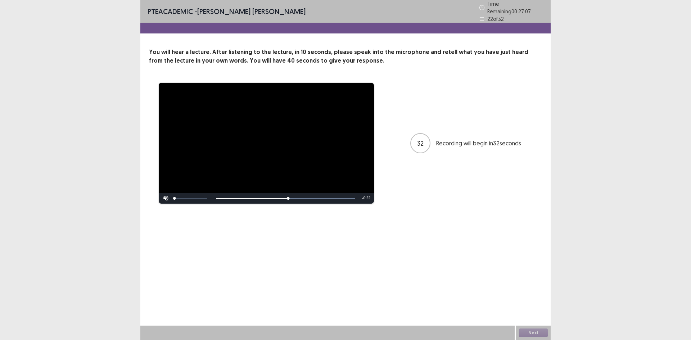 The image size is (691, 340). What do you see at coordinates (420, 143) in the screenshot?
I see `p: 32` at bounding box center [420, 143].